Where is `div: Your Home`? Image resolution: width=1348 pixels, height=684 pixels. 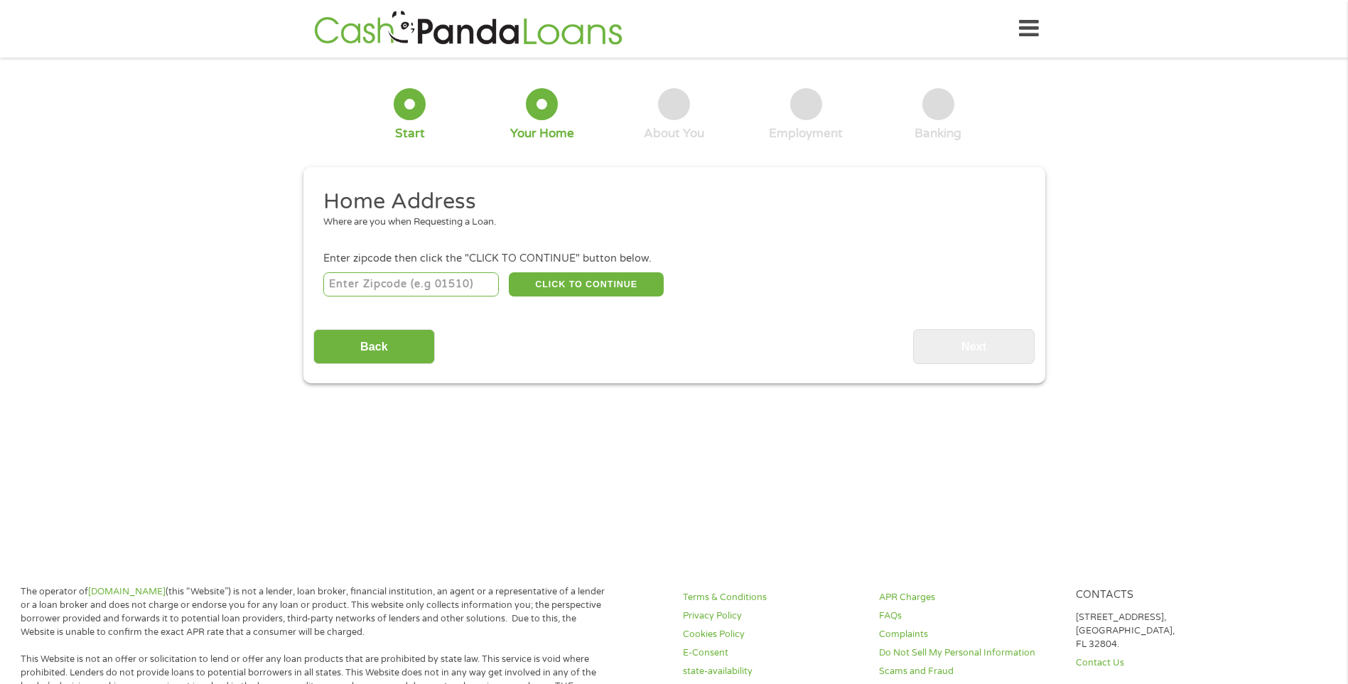
div: Your Home is located at coordinates (542, 134).